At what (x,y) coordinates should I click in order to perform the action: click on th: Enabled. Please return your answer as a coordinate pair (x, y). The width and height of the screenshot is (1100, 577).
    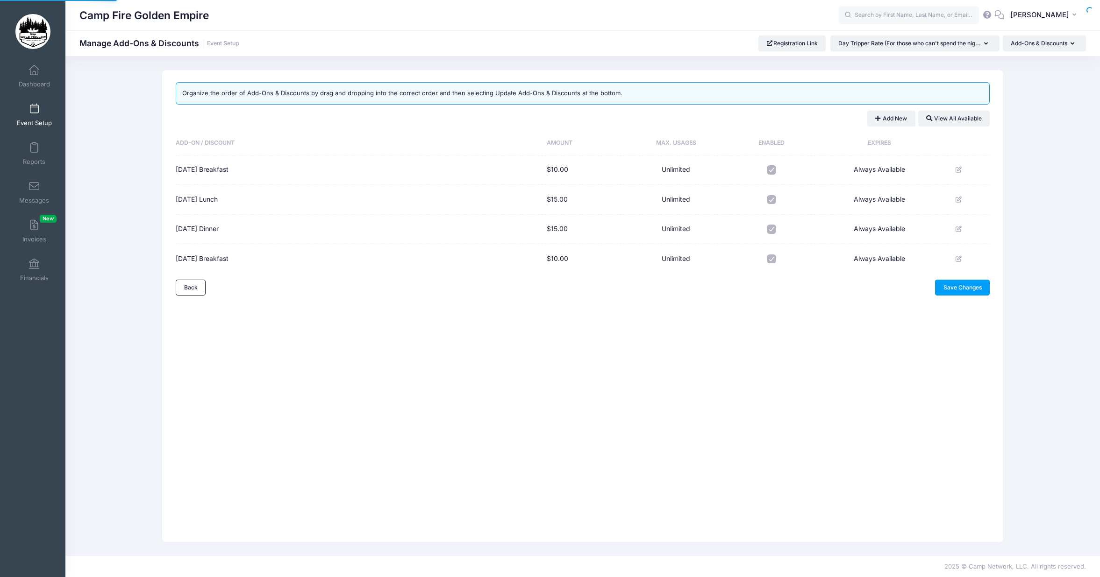
    Looking at the image, I should click on (771, 143).